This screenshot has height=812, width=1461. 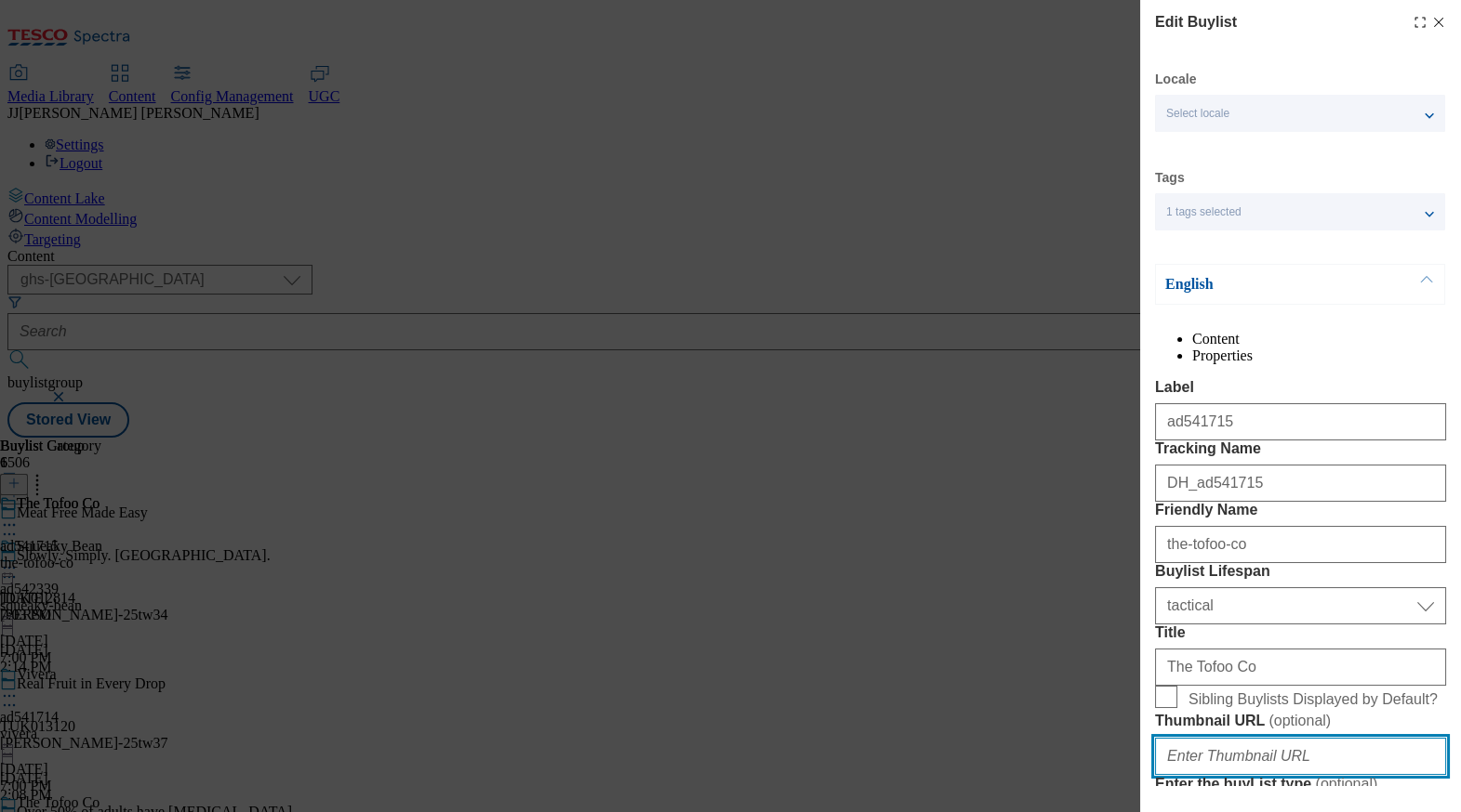 I want to click on li: Content, so click(x=1318, y=339).